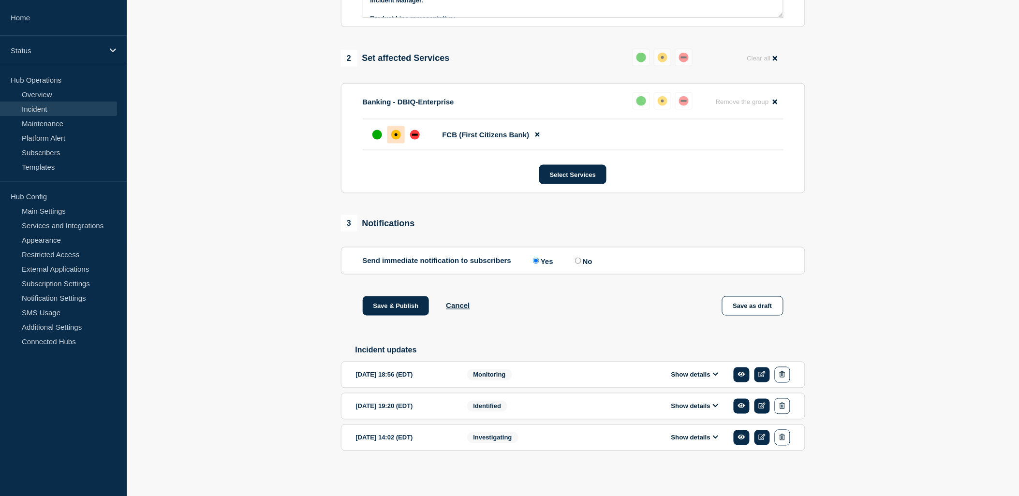  What do you see at coordinates (742, 102) in the screenshot?
I see `span: Remove the group` at bounding box center [742, 102].